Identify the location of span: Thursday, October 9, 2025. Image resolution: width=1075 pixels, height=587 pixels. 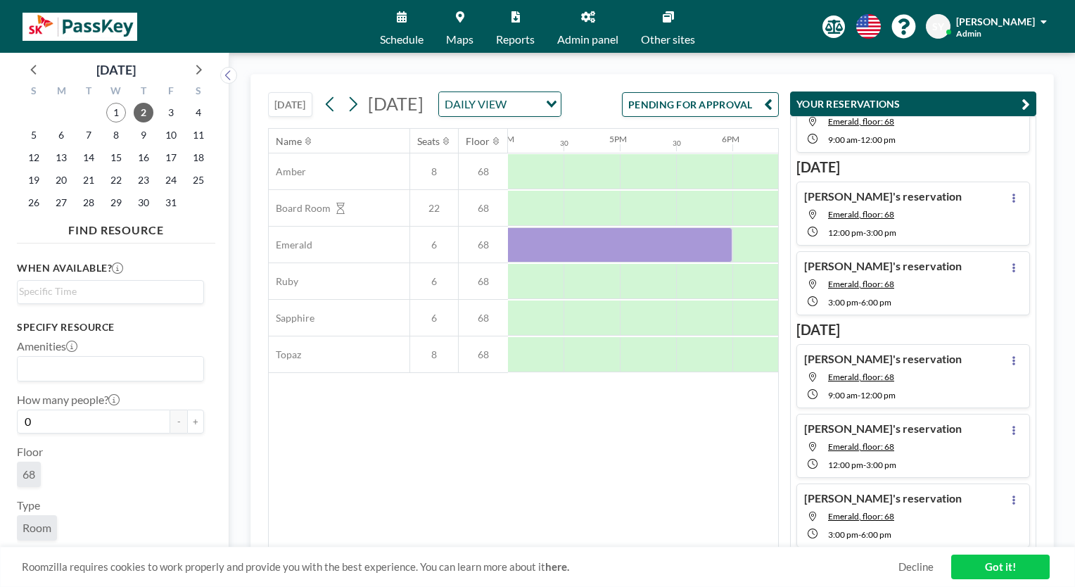
(144, 135).